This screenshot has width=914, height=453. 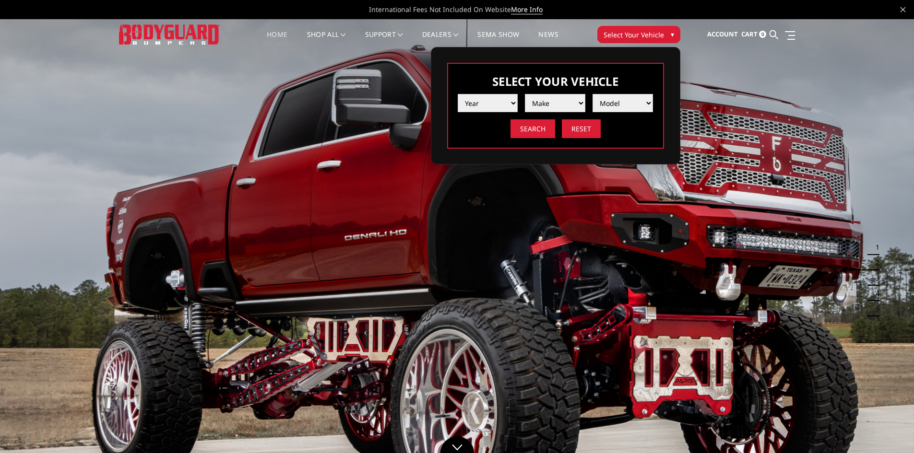 I want to click on a: Cart 0, so click(x=754, y=35).